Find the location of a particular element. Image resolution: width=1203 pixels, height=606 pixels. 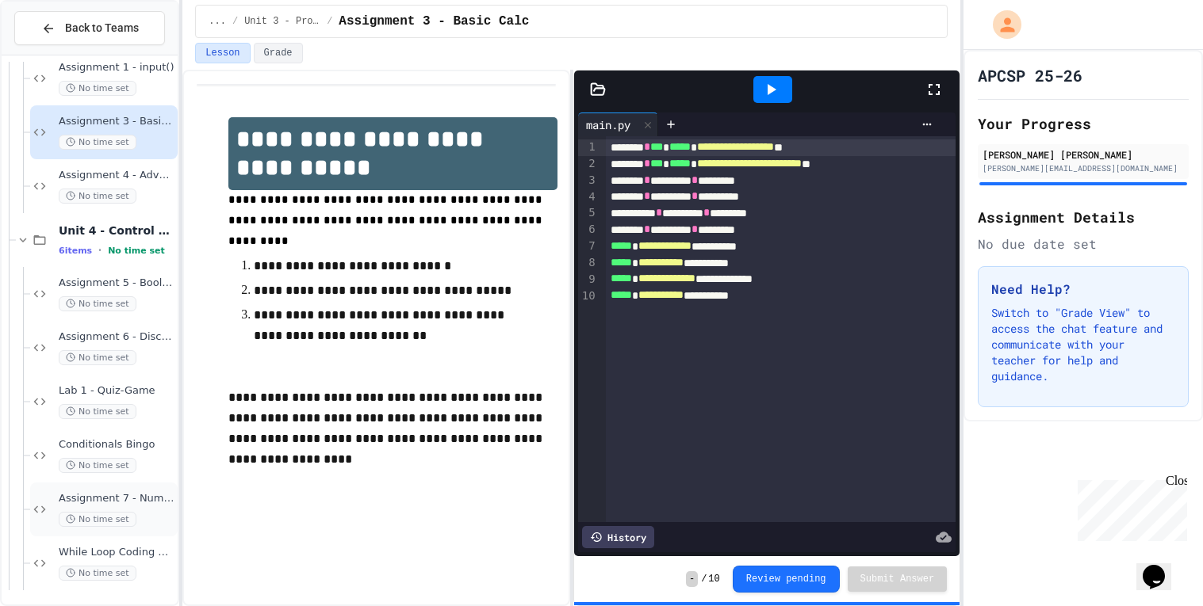

h3: Need Help? is located at coordinates (1083, 289).